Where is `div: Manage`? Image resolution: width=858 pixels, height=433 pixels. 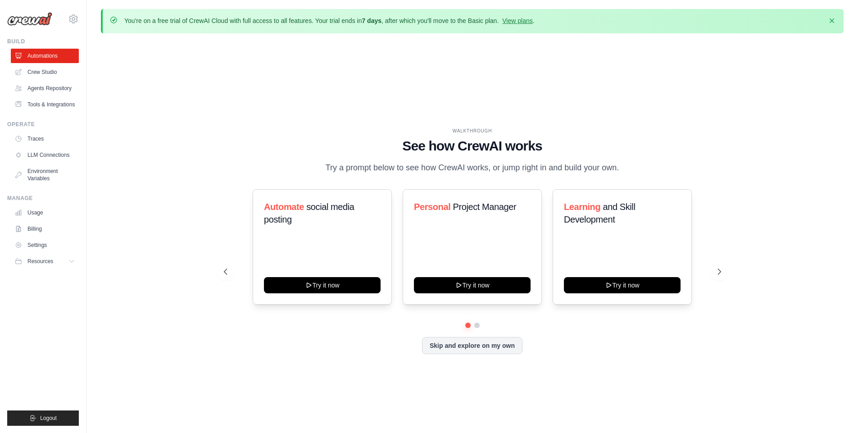 div: Manage is located at coordinates (43, 198).